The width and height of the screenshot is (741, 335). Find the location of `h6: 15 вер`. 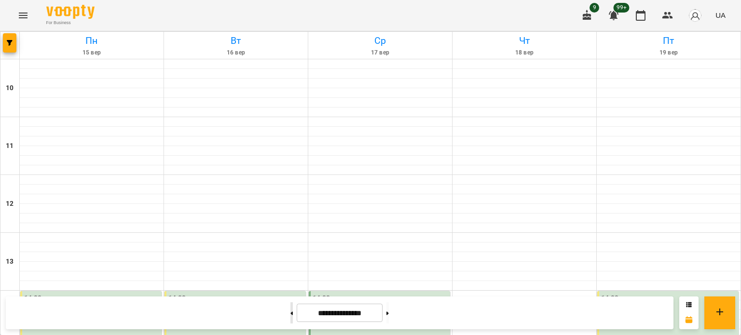

h6: 15 вер is located at coordinates (92, 53).